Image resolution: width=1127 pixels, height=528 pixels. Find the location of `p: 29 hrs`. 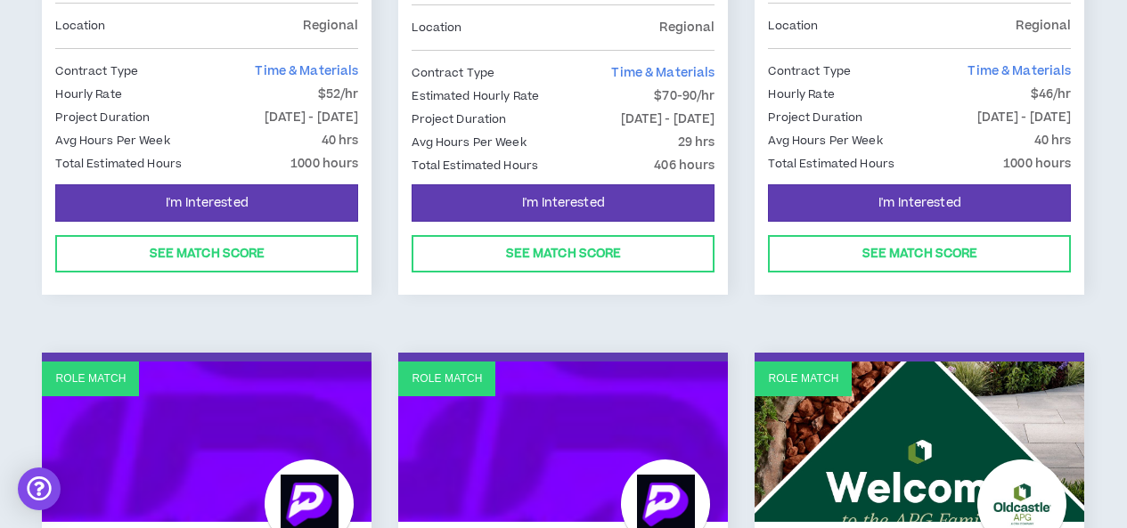

p: 29 hrs is located at coordinates (697, 143).